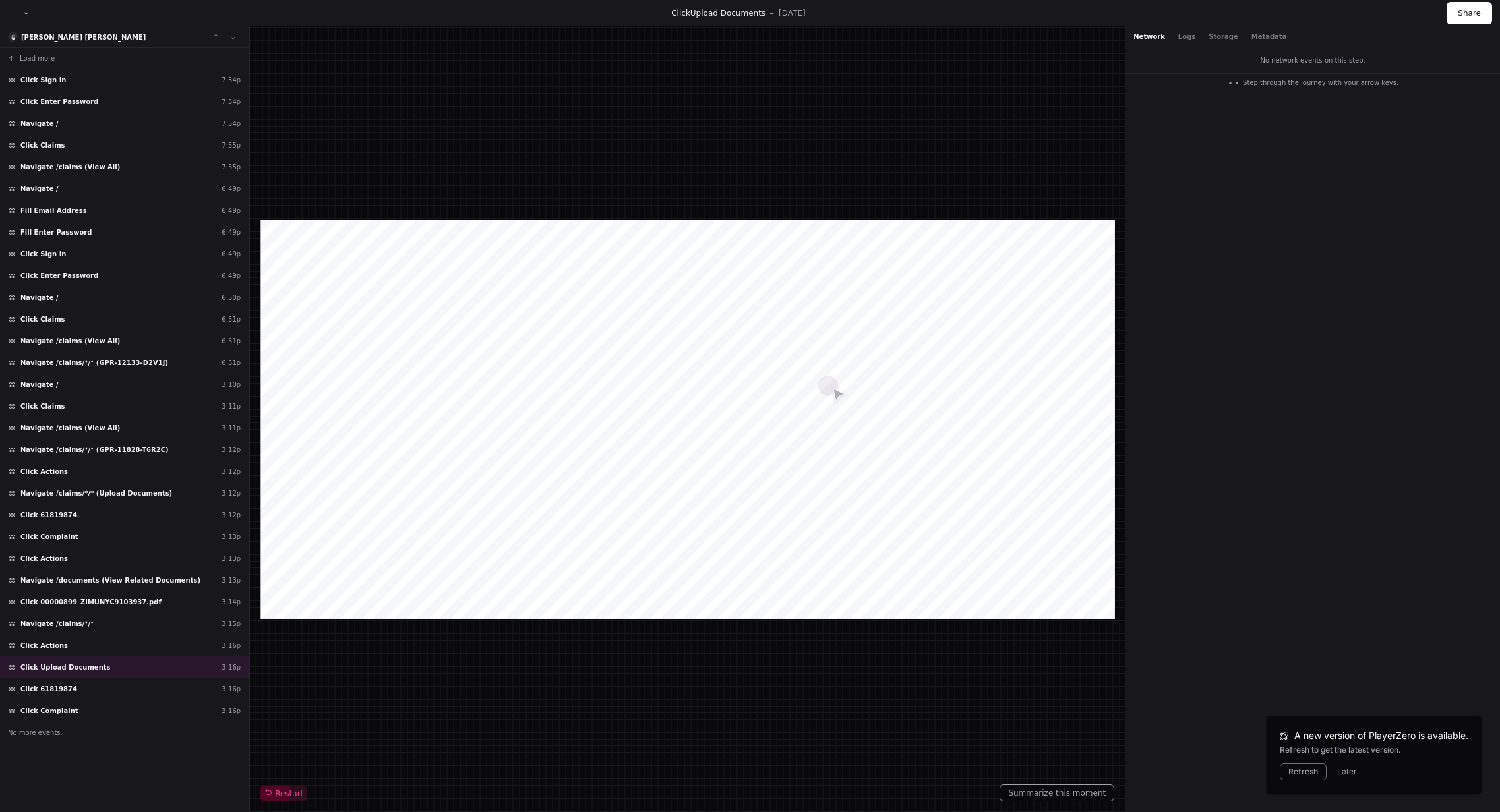 The height and width of the screenshot is (812, 1500). Describe the element at coordinates (728, 13) in the screenshot. I see `span: Upload Documents` at that location.